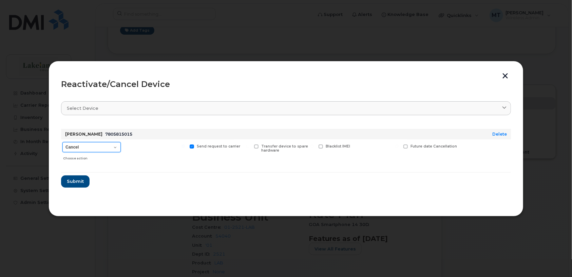 This screenshot has height=277, width=572. I want to click on input: Future date Cancellation, so click(397, 146).